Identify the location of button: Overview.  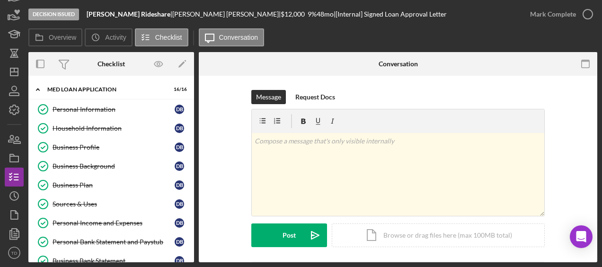
(55, 37).